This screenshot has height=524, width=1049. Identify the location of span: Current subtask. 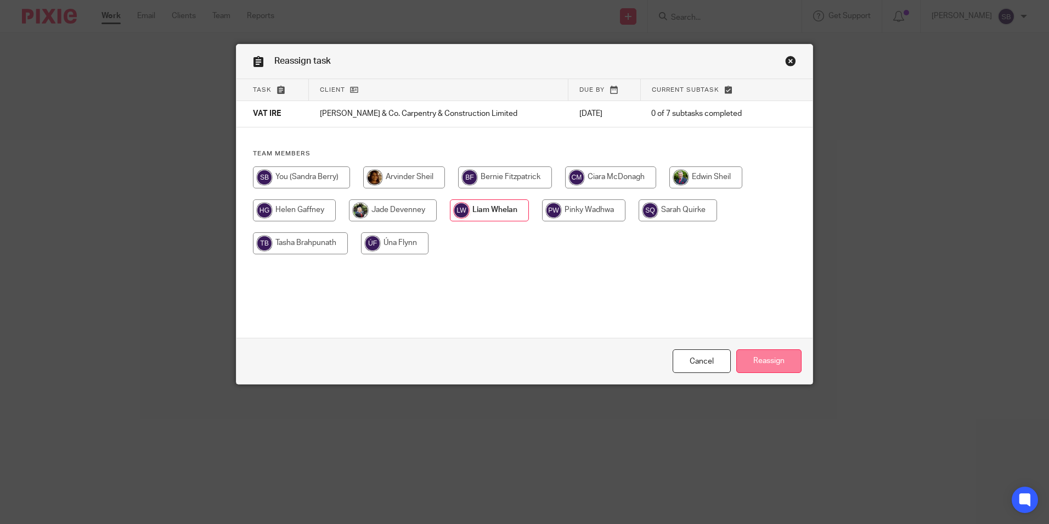
(686, 89).